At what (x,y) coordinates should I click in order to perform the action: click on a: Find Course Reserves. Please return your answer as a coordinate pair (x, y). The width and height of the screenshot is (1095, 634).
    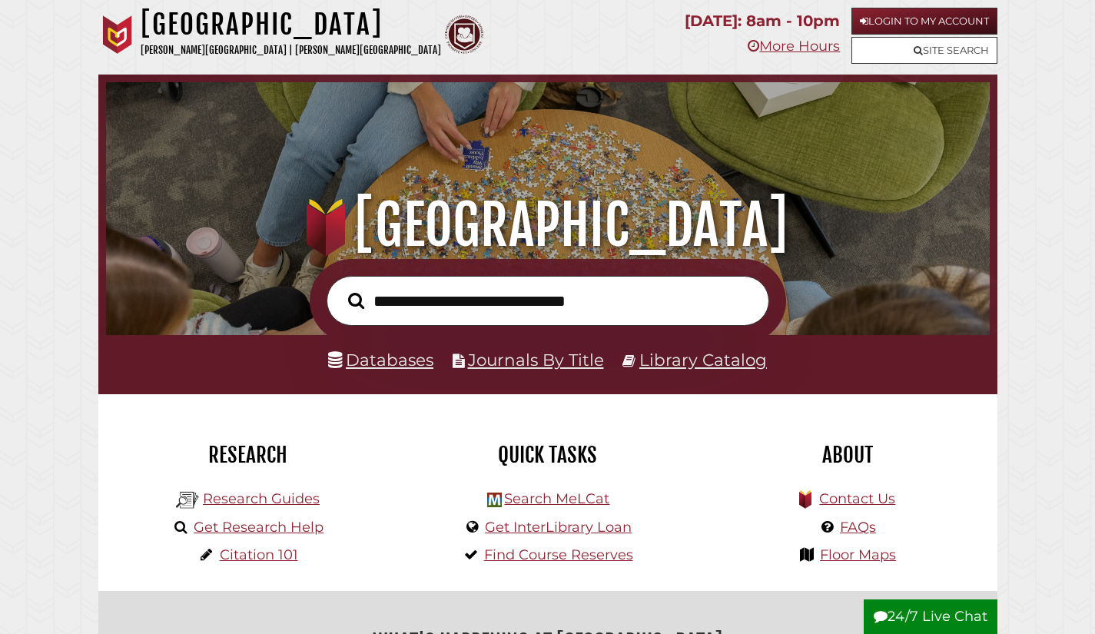
    Looking at the image, I should click on (559, 555).